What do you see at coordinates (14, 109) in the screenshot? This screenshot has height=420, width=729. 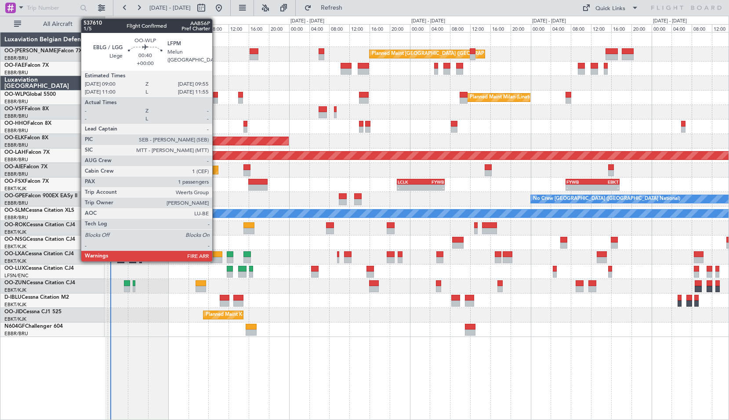 I see `span: OO-VSF` at bounding box center [14, 109].